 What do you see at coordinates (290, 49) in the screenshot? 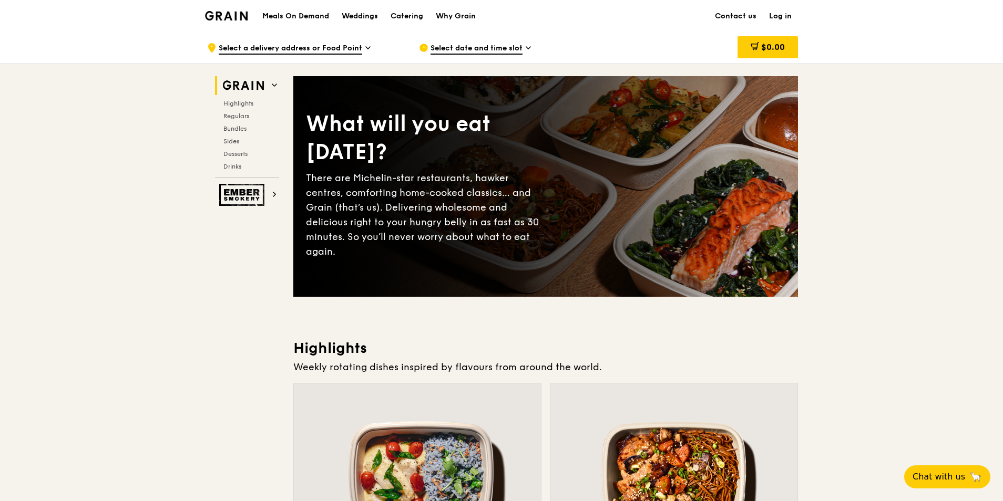
I see `span: Select a delivery address or Food Point` at bounding box center [290, 49].